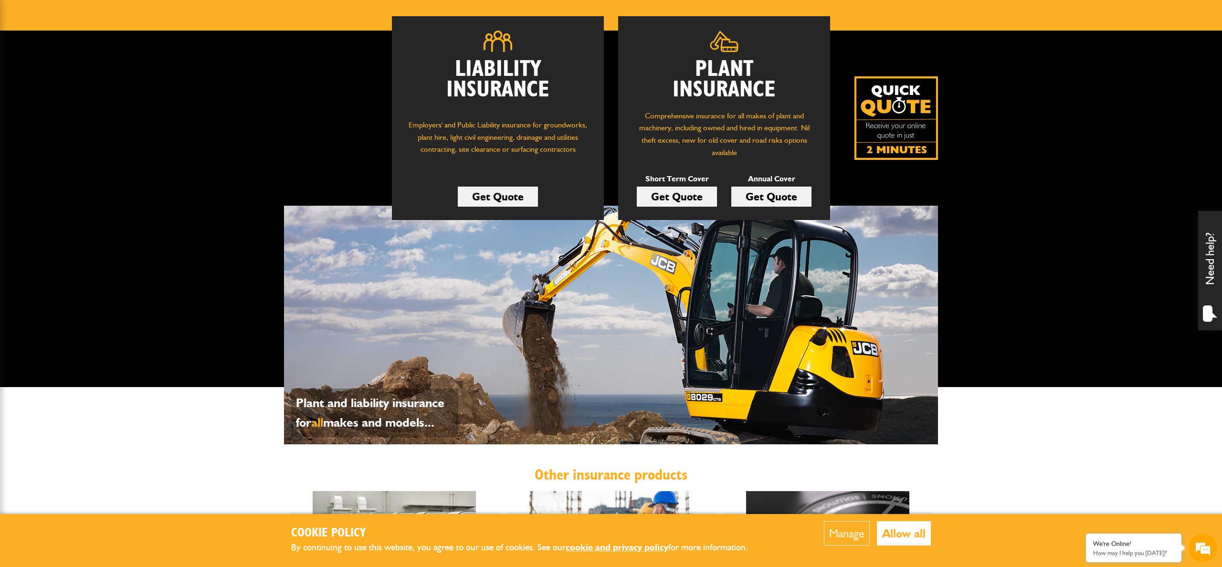  Describe the element at coordinates (375, 413) in the screenshot. I see `p: Plant and liability insurance for makes and models...` at that location.